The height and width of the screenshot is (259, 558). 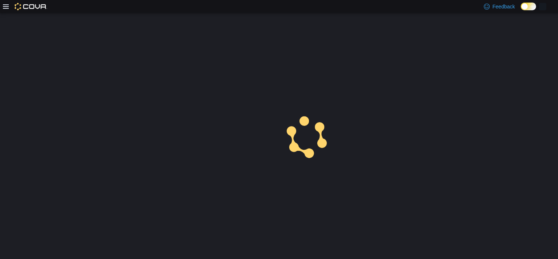 What do you see at coordinates (521, 10) in the screenshot?
I see `span: Dark Mode` at bounding box center [521, 10].